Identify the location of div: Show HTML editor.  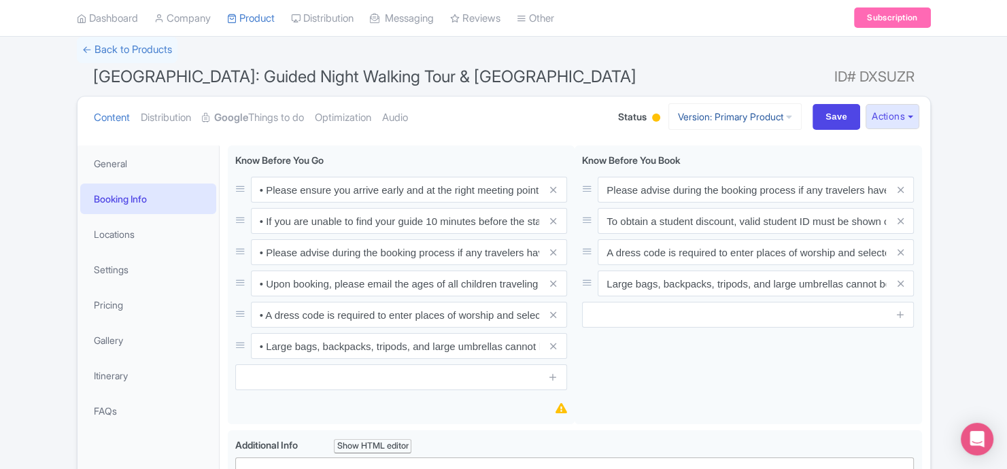
(372, 446).